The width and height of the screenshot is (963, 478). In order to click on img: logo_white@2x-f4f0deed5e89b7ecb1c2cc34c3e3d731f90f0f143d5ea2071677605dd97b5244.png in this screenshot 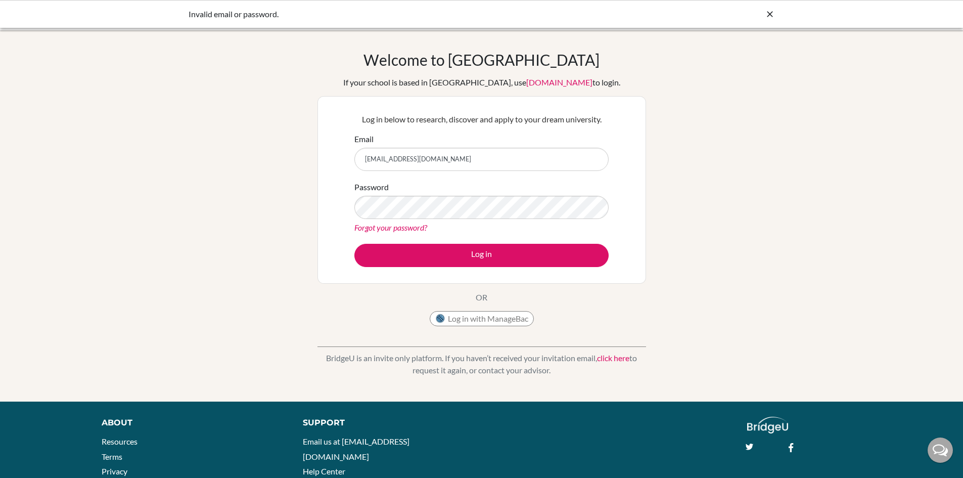, I will do `click(768, 425)`.